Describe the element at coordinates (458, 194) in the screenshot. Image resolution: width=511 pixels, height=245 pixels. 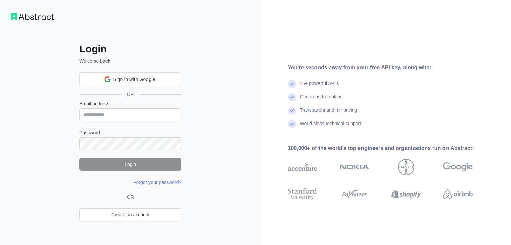
I see `img: airbnb` at that location.